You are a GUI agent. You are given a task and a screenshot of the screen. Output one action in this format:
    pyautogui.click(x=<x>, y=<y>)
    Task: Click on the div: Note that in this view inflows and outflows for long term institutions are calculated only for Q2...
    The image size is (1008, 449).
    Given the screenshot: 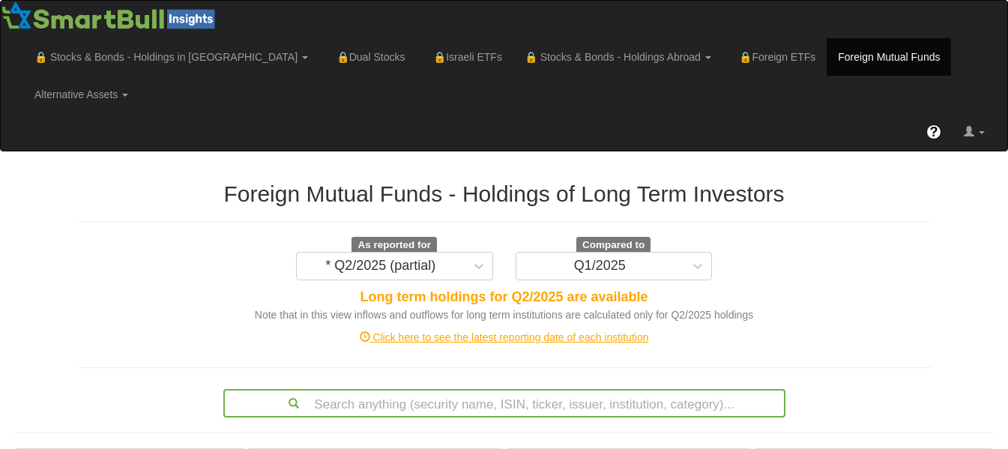 What is the action you would take?
    pyautogui.click(x=505, y=315)
    